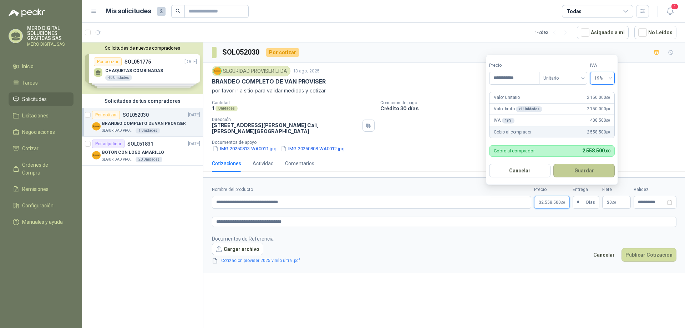 Image resolution: width=685 pixels, height=328 pixels. Describe the element at coordinates (447, 142) in the screenshot. I see `p: Documentos de apoyo` at that location.